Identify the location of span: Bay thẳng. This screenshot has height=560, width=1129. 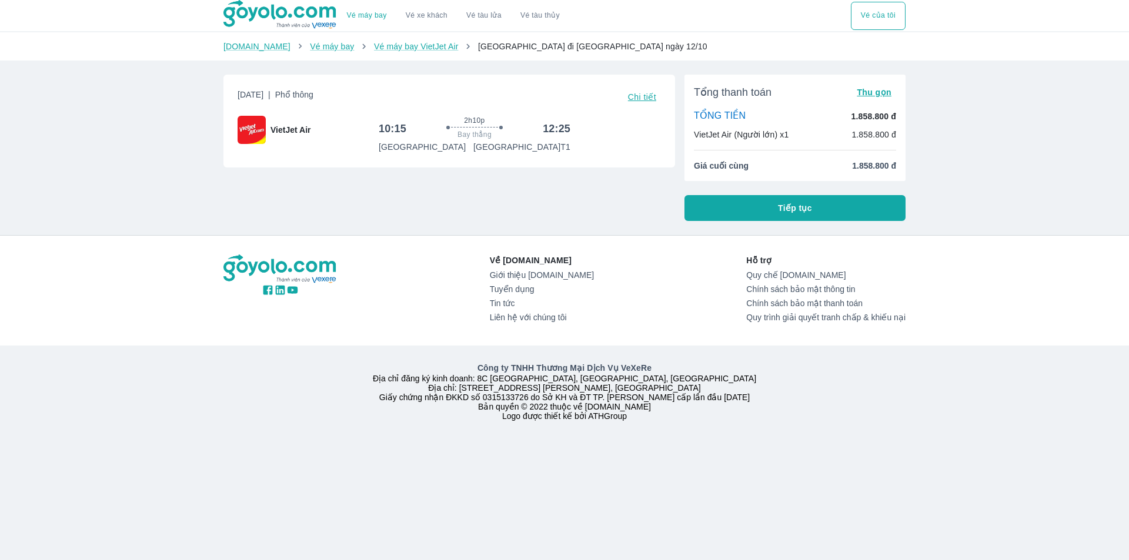
(474, 135).